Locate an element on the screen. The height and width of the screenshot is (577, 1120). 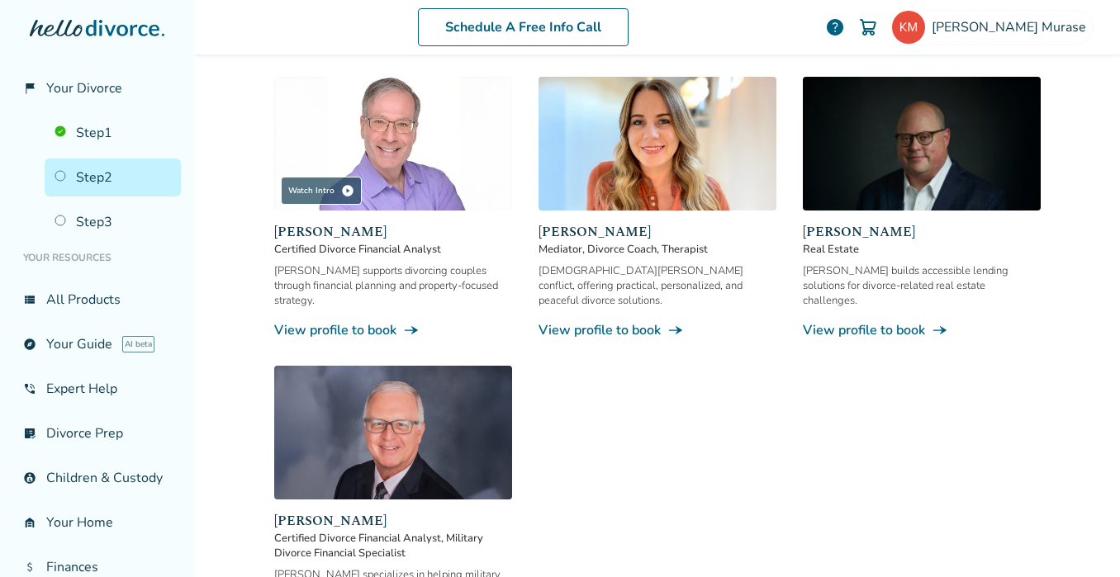
a: Step2 is located at coordinates (112, 178).